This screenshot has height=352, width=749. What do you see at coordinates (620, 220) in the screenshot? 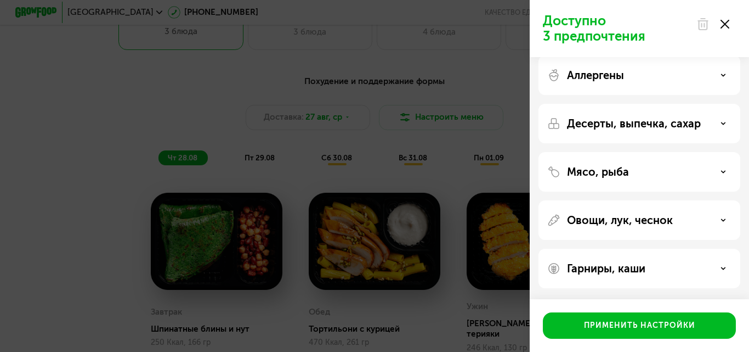
I see `p: Овощи, лук, чеснок` at bounding box center [620, 220].